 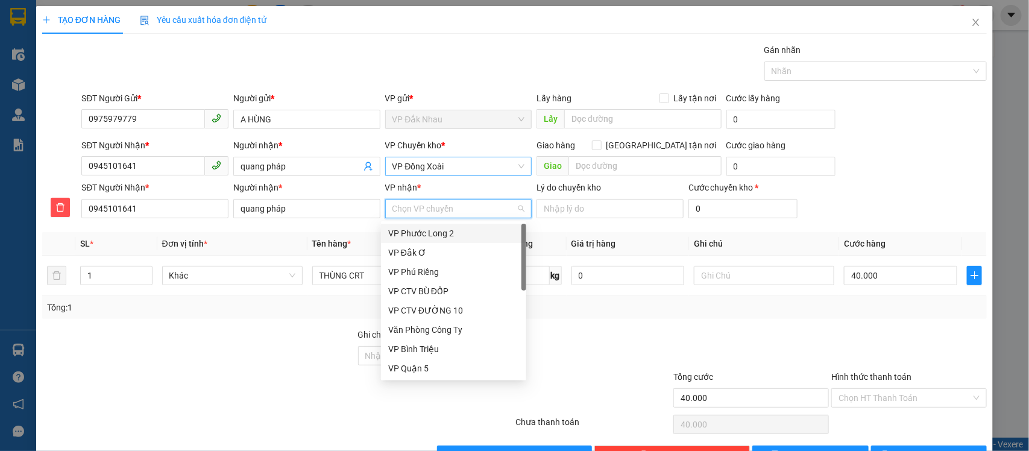 I want to click on label: Hình thức thanh toán, so click(x=871, y=377).